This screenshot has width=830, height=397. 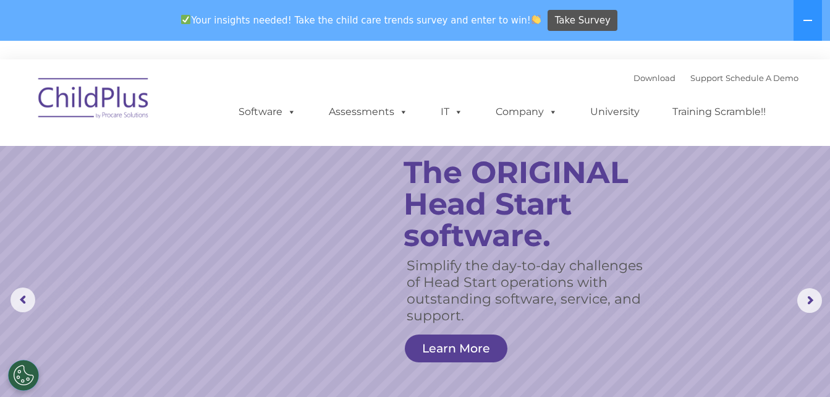 What do you see at coordinates (456, 348) in the screenshot?
I see `a: Learn More` at bounding box center [456, 348].